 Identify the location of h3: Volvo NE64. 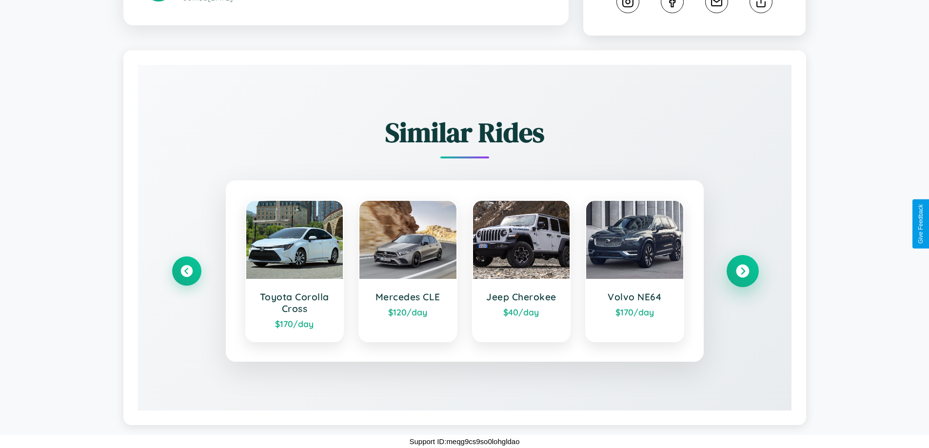
(634, 297).